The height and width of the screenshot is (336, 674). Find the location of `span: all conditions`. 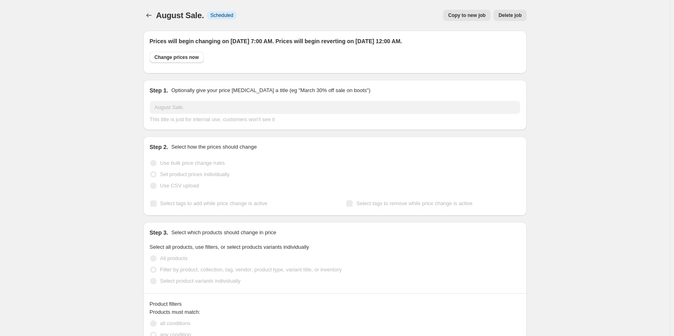

span: all conditions is located at coordinates (175, 323).